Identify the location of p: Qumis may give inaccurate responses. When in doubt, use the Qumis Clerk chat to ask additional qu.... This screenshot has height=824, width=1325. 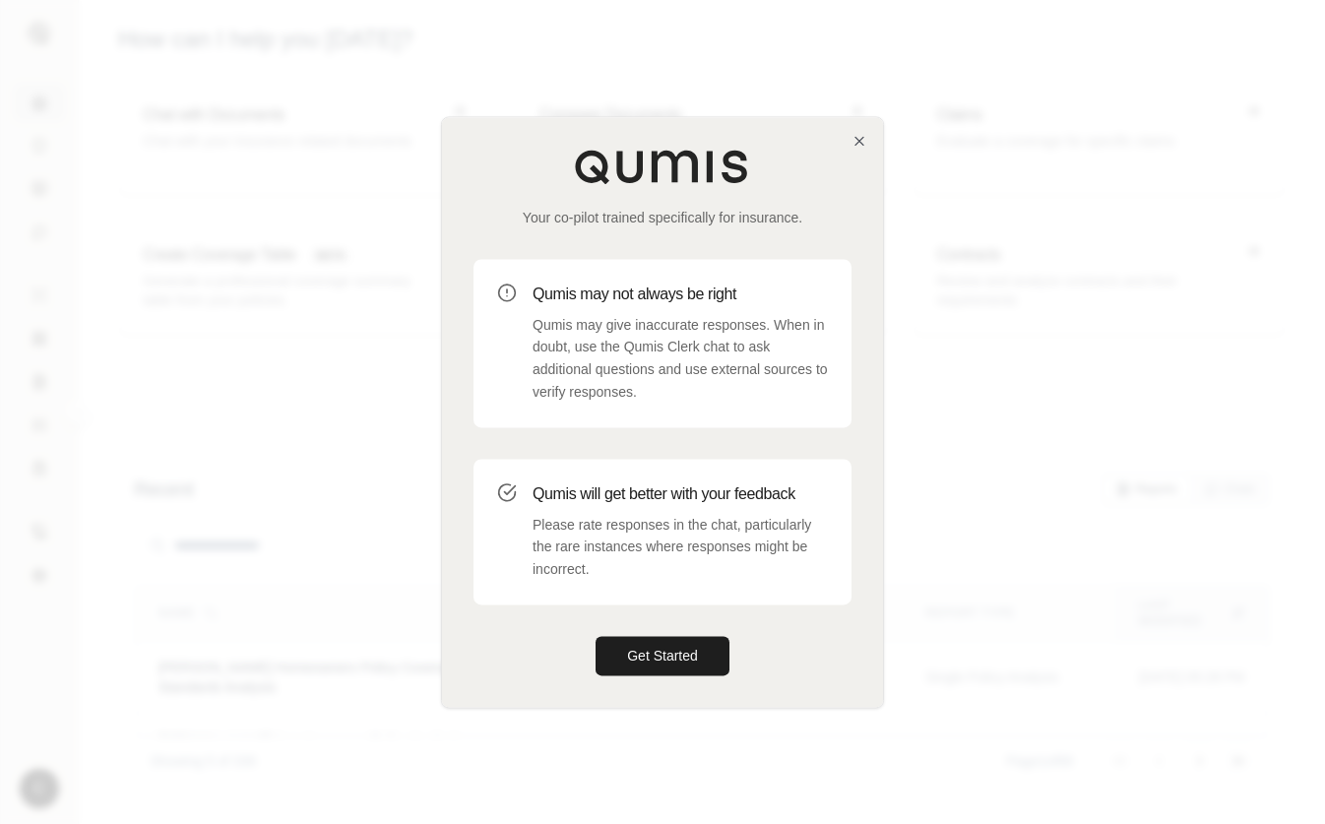
(680, 358).